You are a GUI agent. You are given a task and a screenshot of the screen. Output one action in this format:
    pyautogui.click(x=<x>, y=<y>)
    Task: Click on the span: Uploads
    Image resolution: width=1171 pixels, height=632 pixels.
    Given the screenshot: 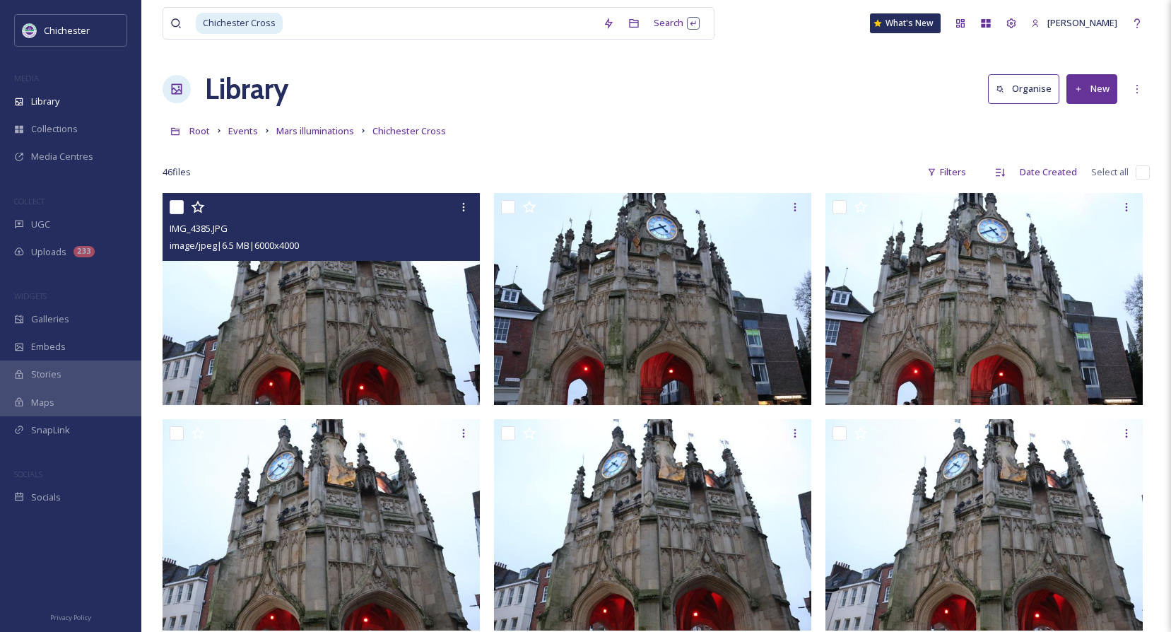 What is the action you would take?
    pyautogui.click(x=49, y=252)
    